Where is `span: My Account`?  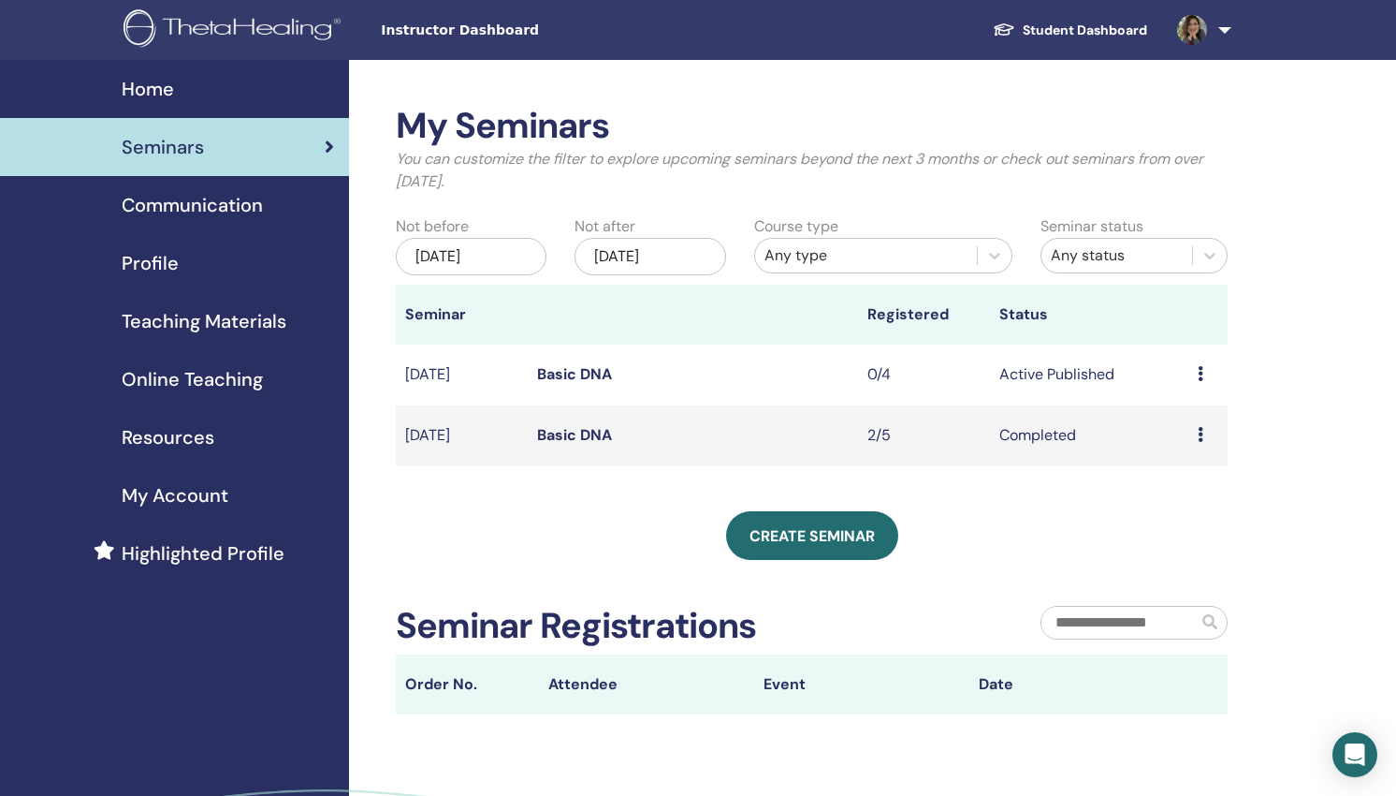
span: My Account is located at coordinates (175, 495).